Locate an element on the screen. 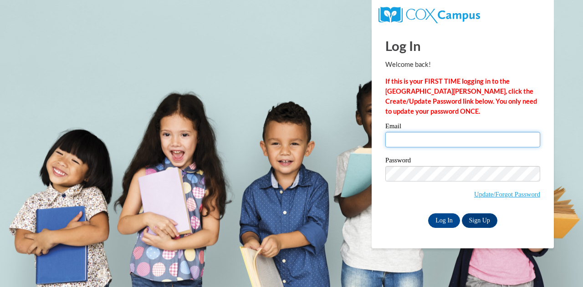 Image resolution: width=583 pixels, height=287 pixels. input: Log In is located at coordinates (444, 221).